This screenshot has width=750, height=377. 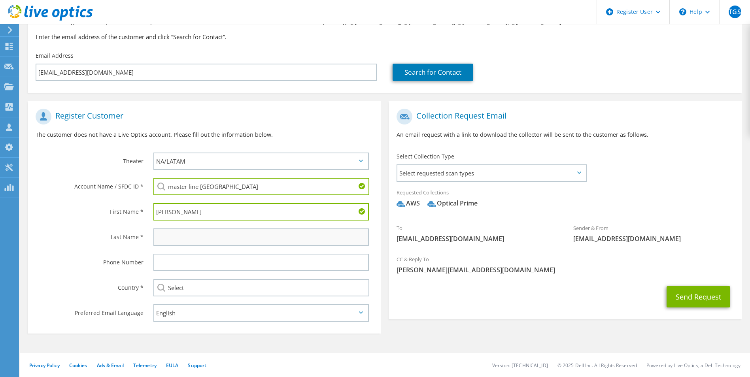 What do you see at coordinates (89, 285) in the screenshot?
I see `label: Country *` at bounding box center [89, 285].